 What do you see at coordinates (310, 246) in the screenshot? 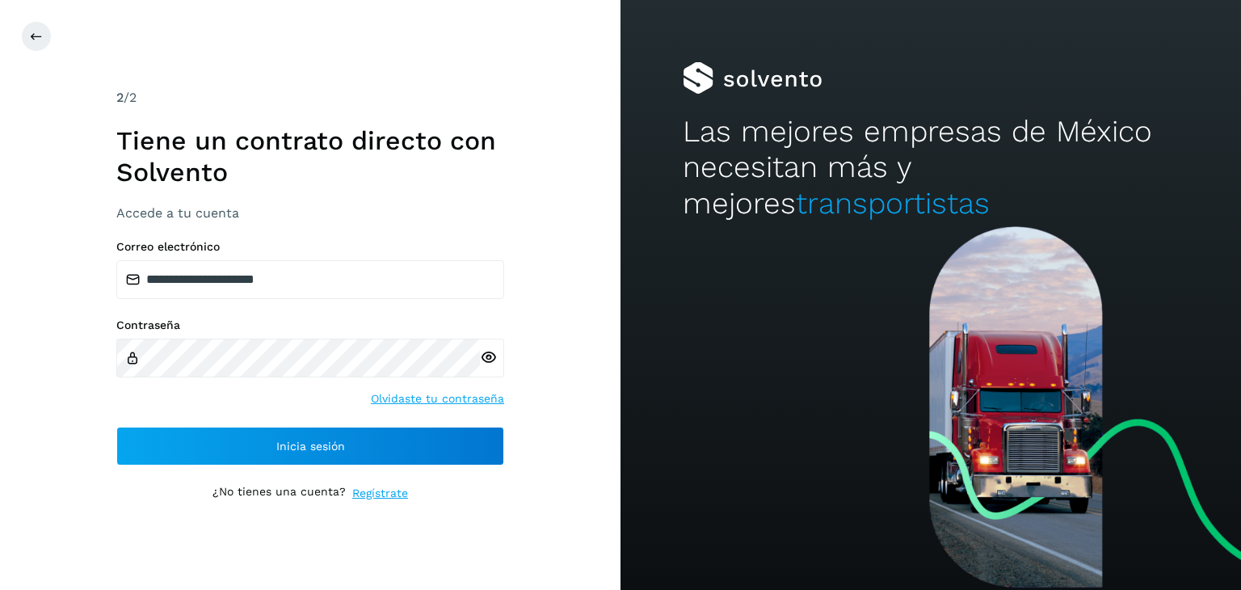
I see `label: Correo electrónico` at bounding box center [310, 246].